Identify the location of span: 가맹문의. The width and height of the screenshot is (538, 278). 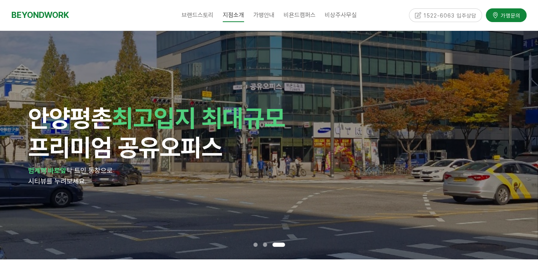
(510, 15).